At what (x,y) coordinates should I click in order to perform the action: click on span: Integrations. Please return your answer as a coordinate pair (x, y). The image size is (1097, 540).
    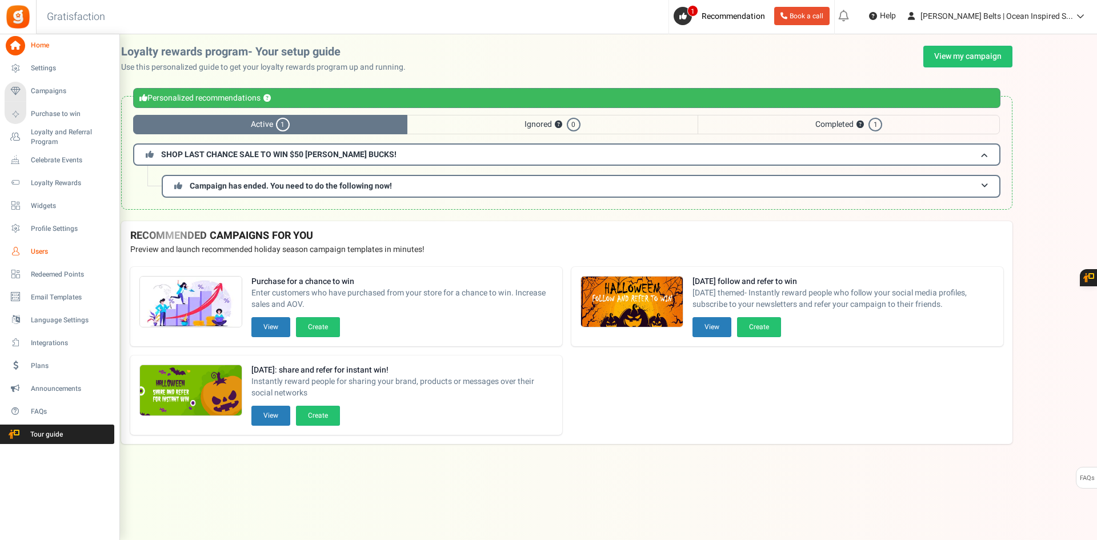
    Looking at the image, I should click on (71, 343).